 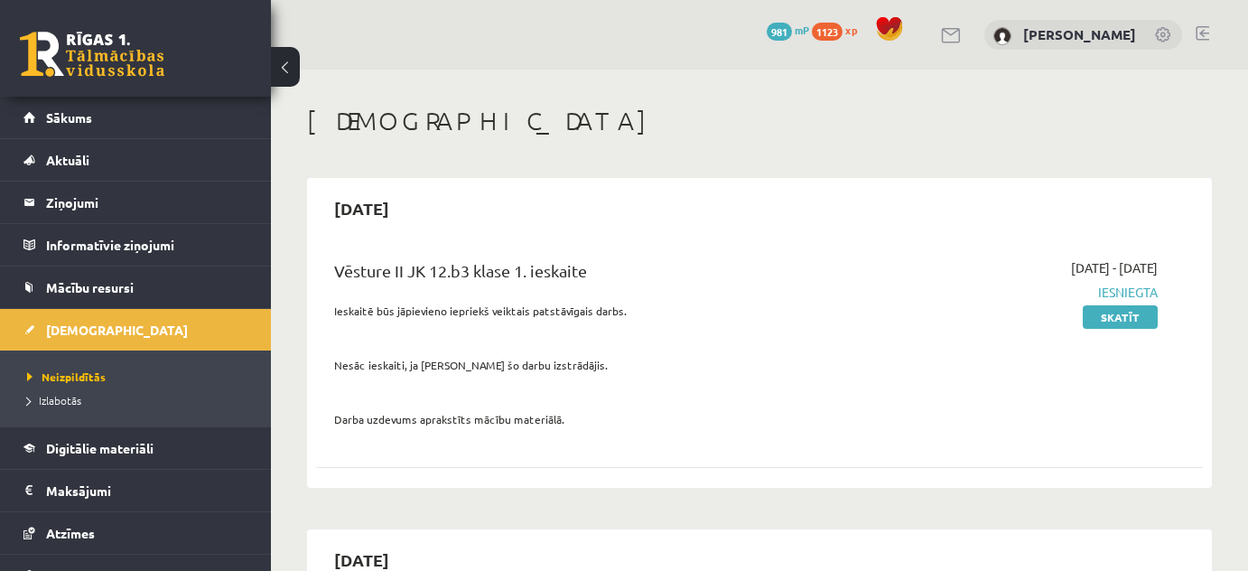 What do you see at coordinates (604, 311) in the screenshot?
I see `p: Ieskaitē būs jāpievieno iepriekš veiktais patstāvīgais darbs.` at bounding box center [604, 311].